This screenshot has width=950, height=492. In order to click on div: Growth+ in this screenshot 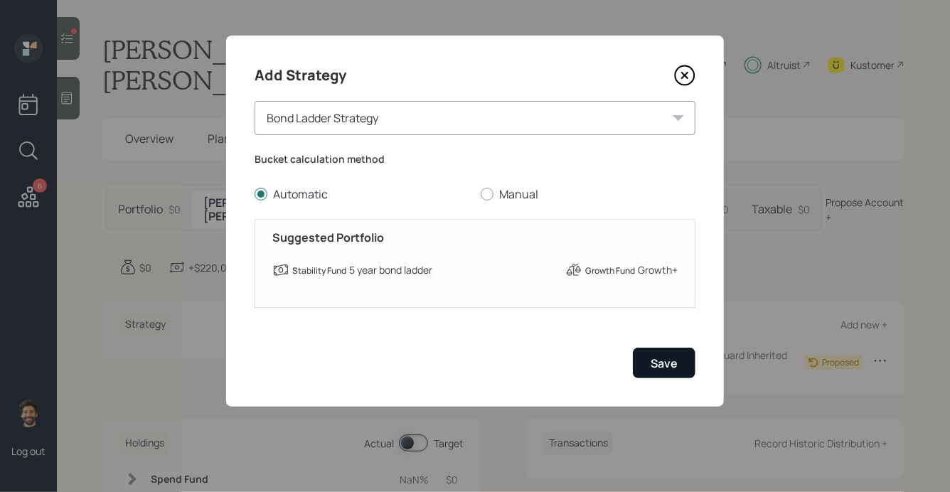, I will do `click(658, 270)`.